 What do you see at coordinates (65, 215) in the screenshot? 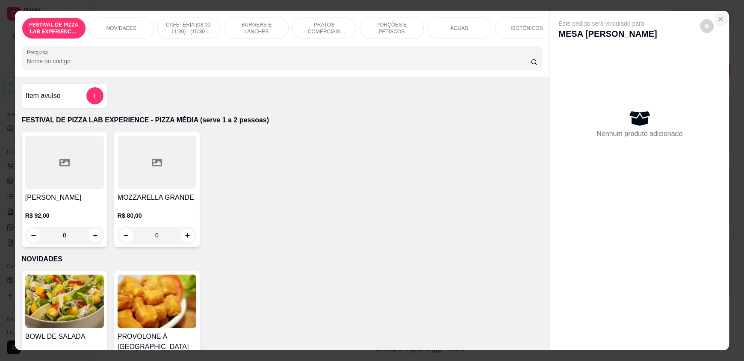
I see `p: R$ 92,00` at bounding box center [65, 215].